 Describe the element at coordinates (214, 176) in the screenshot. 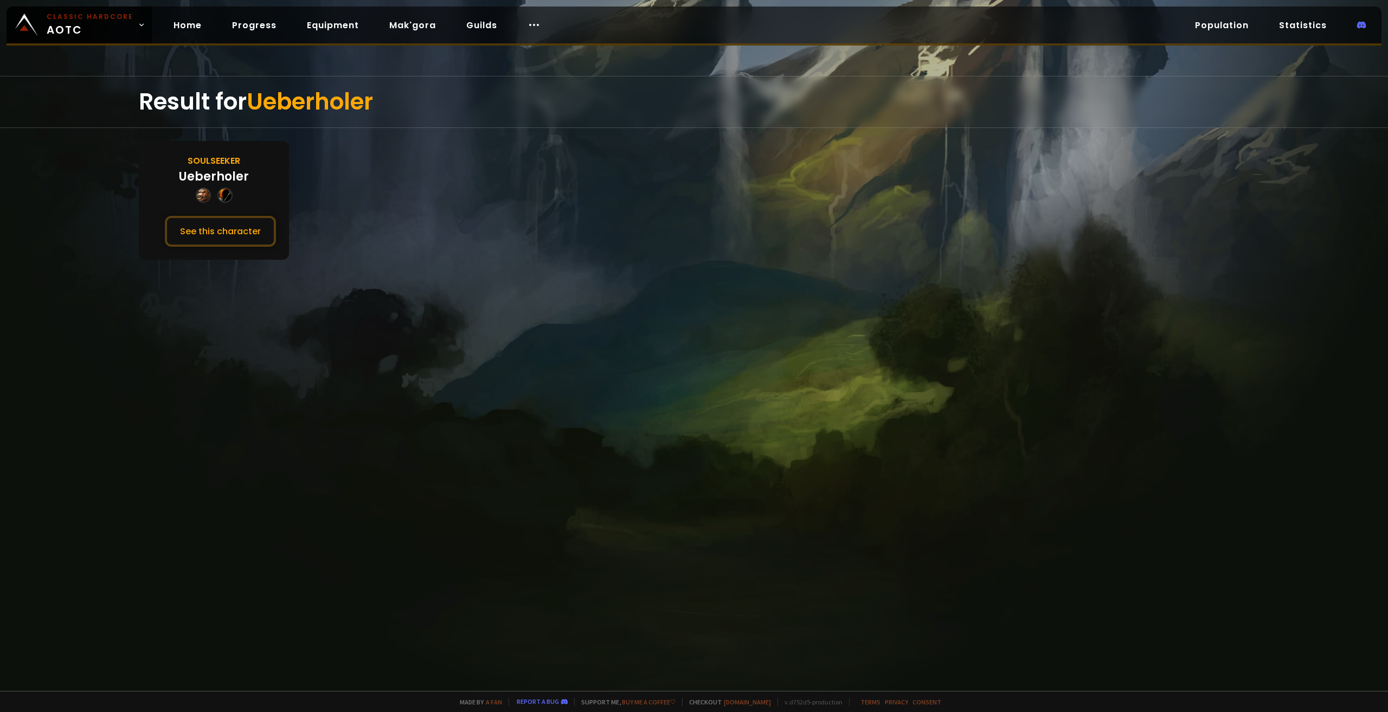

I see `div: Ueberholer` at that location.